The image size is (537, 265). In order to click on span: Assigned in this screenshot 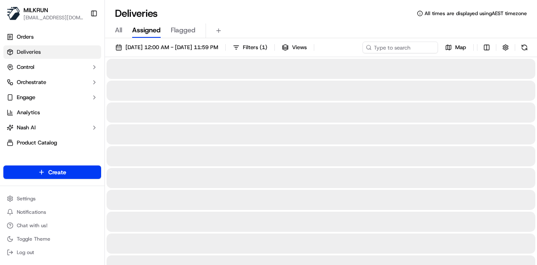, I will do `click(146, 30)`.